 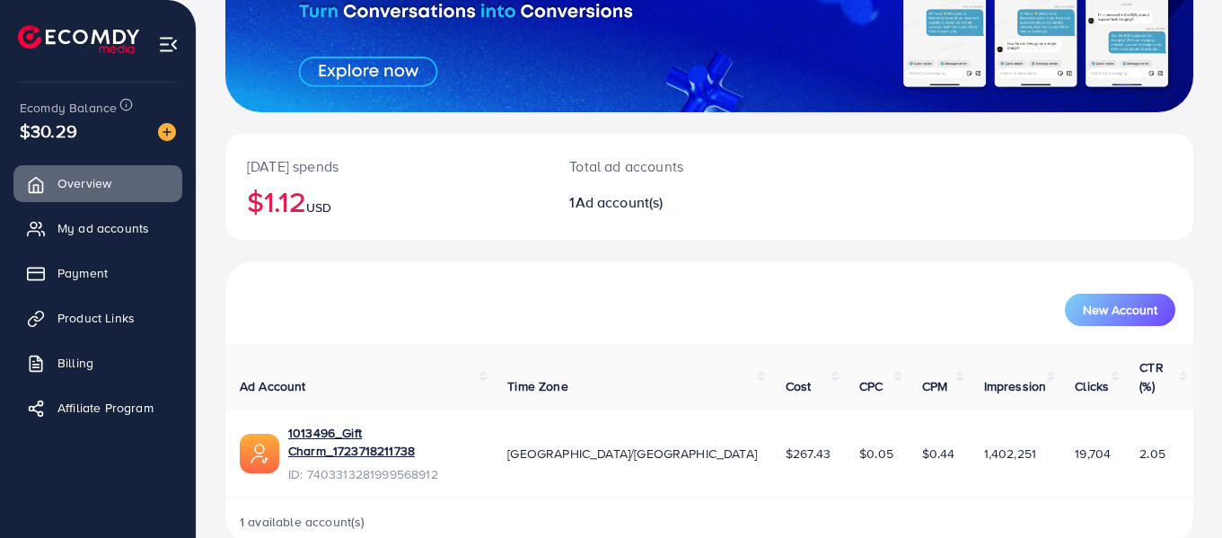 What do you see at coordinates (75, 363) in the screenshot?
I see `span: Billing` at bounding box center [75, 363].